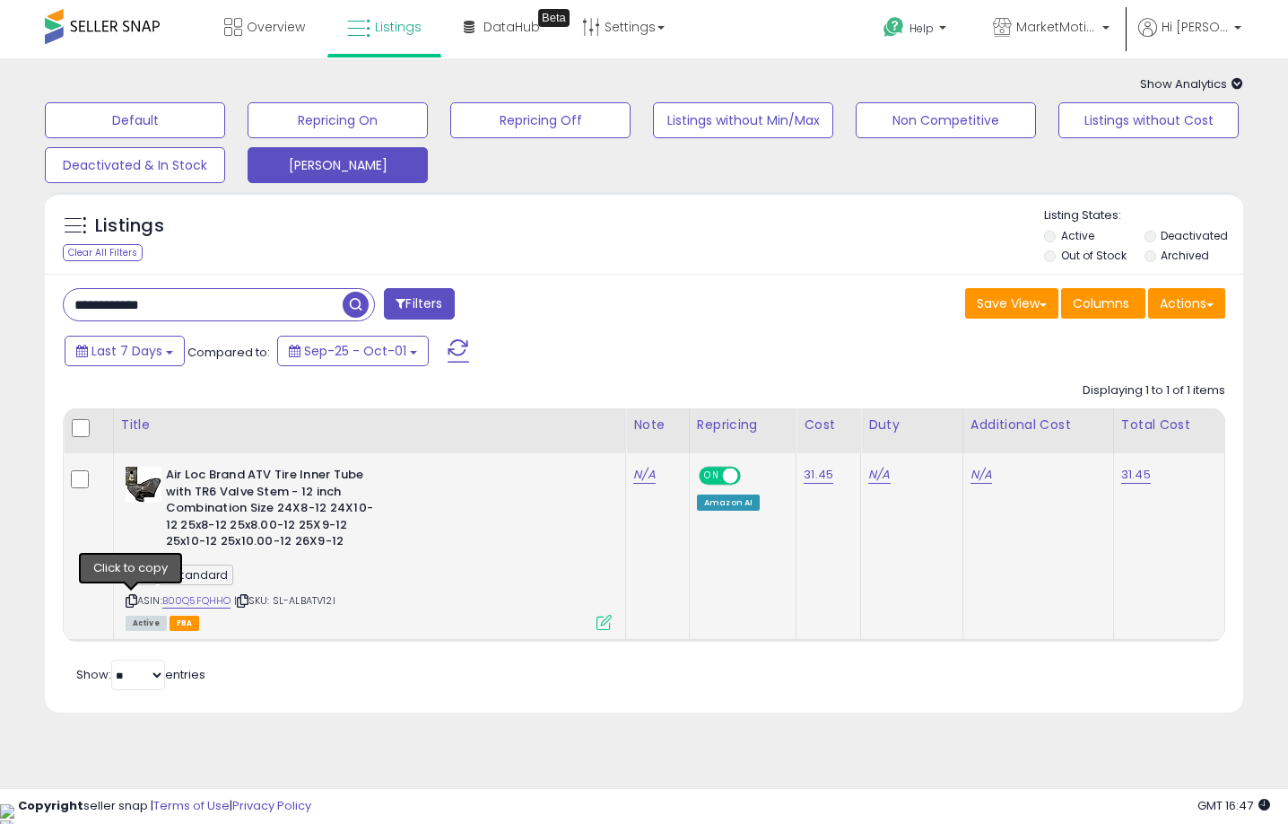 The image size is (1288, 824). What do you see at coordinates (398, 27) in the screenshot?
I see `span: Listings` at bounding box center [398, 27].